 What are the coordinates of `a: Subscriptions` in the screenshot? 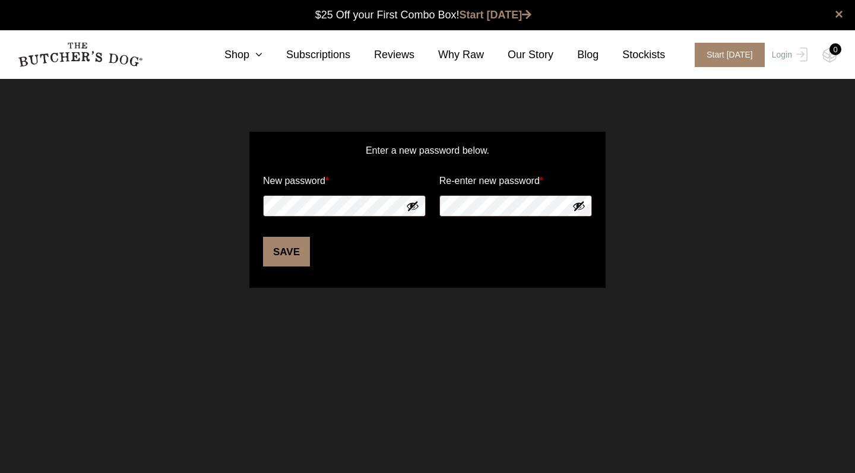 It's located at (306, 55).